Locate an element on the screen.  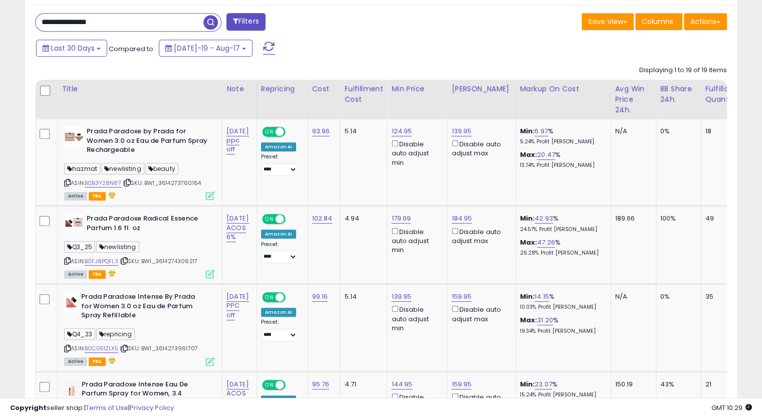
div: seller snap | | is located at coordinates (92, 408).